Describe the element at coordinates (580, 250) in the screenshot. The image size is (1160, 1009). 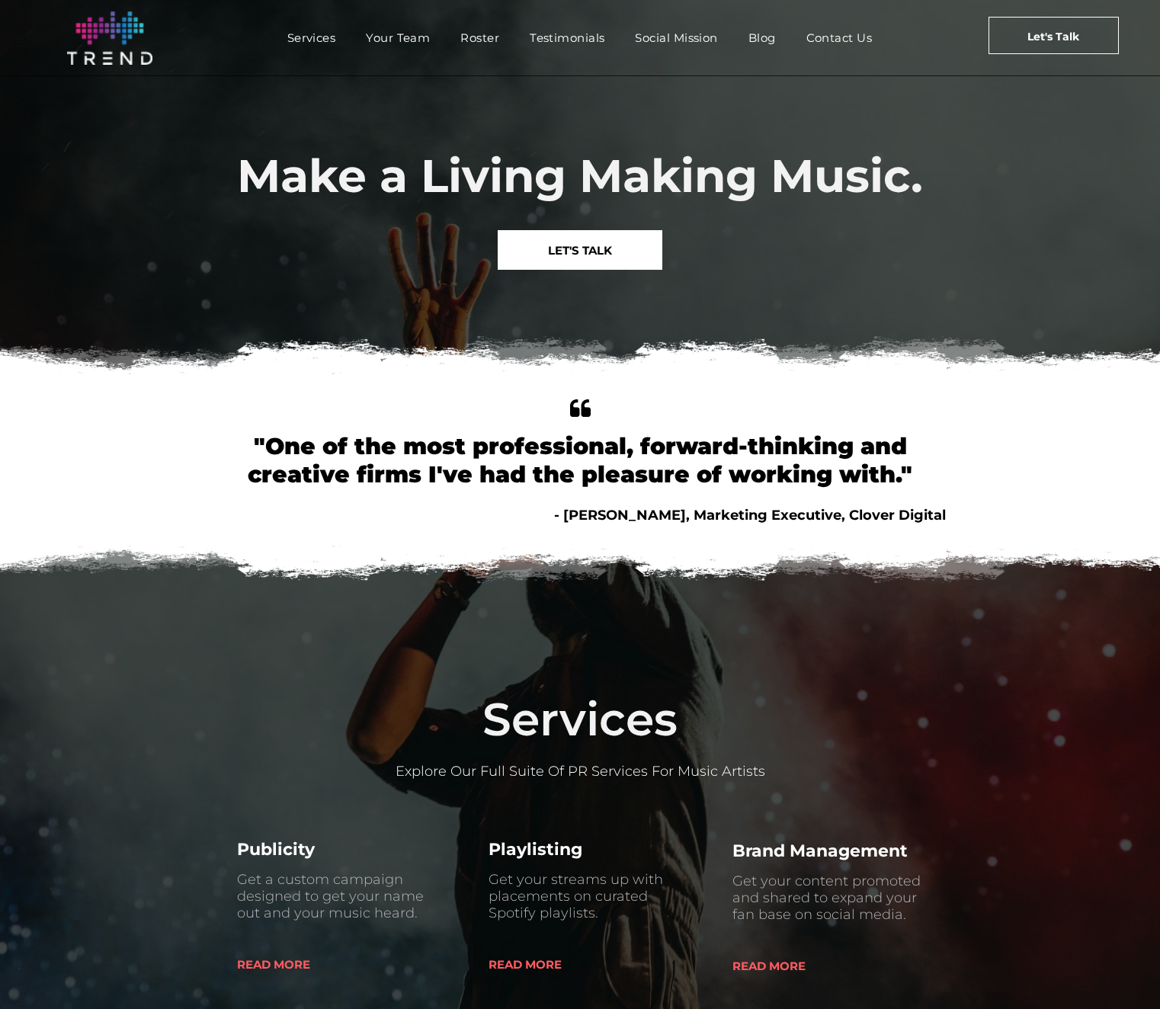
I see `span: LET'S TALK` at that location.